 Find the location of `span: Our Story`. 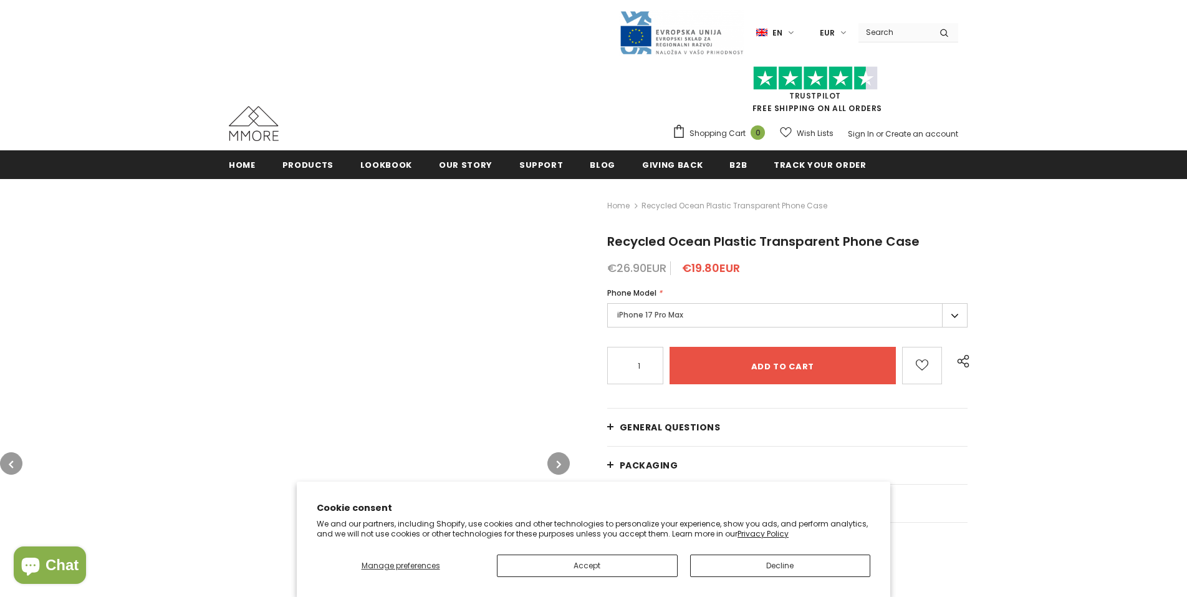

span: Our Story is located at coordinates (466, 165).